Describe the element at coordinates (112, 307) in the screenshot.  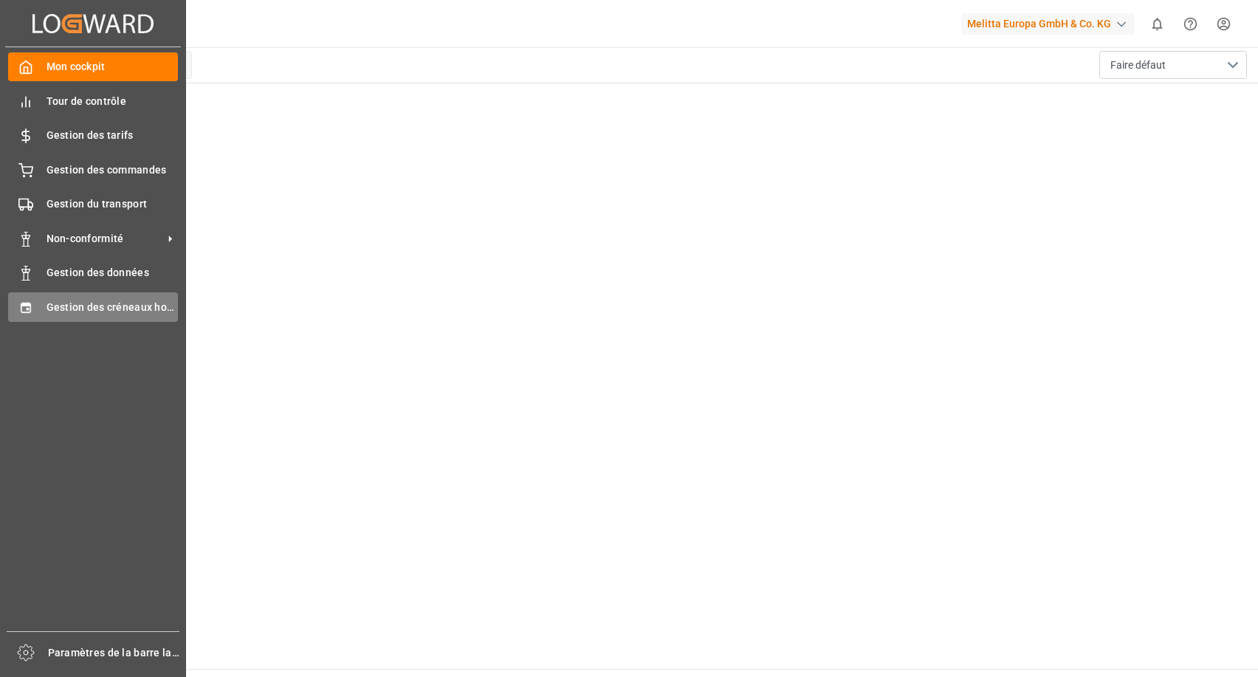
I see `span: Gestion des créneaux horaires` at that location.